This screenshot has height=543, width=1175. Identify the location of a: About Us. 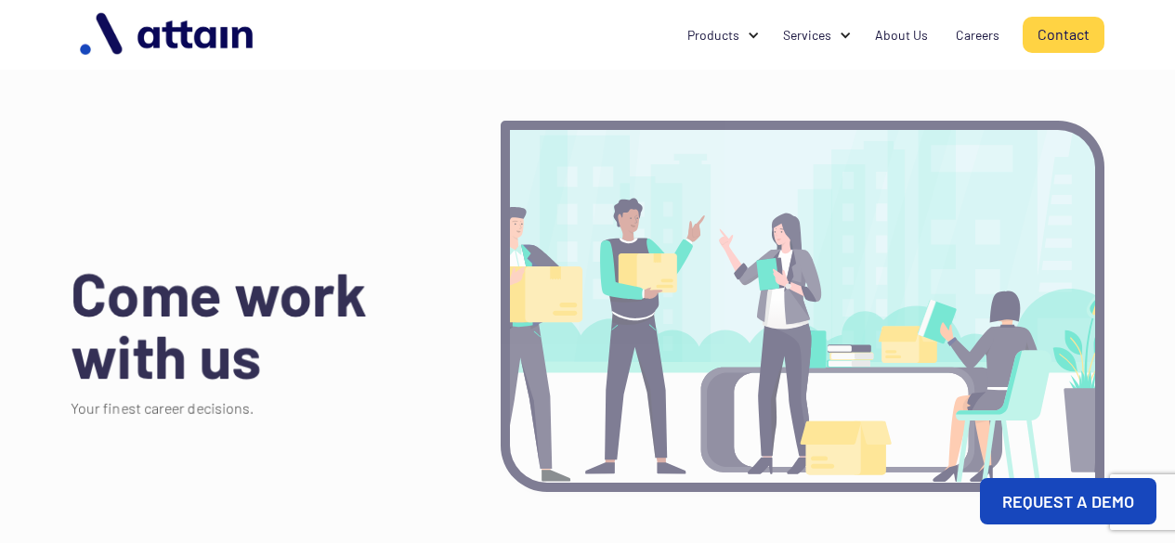
(901, 35).